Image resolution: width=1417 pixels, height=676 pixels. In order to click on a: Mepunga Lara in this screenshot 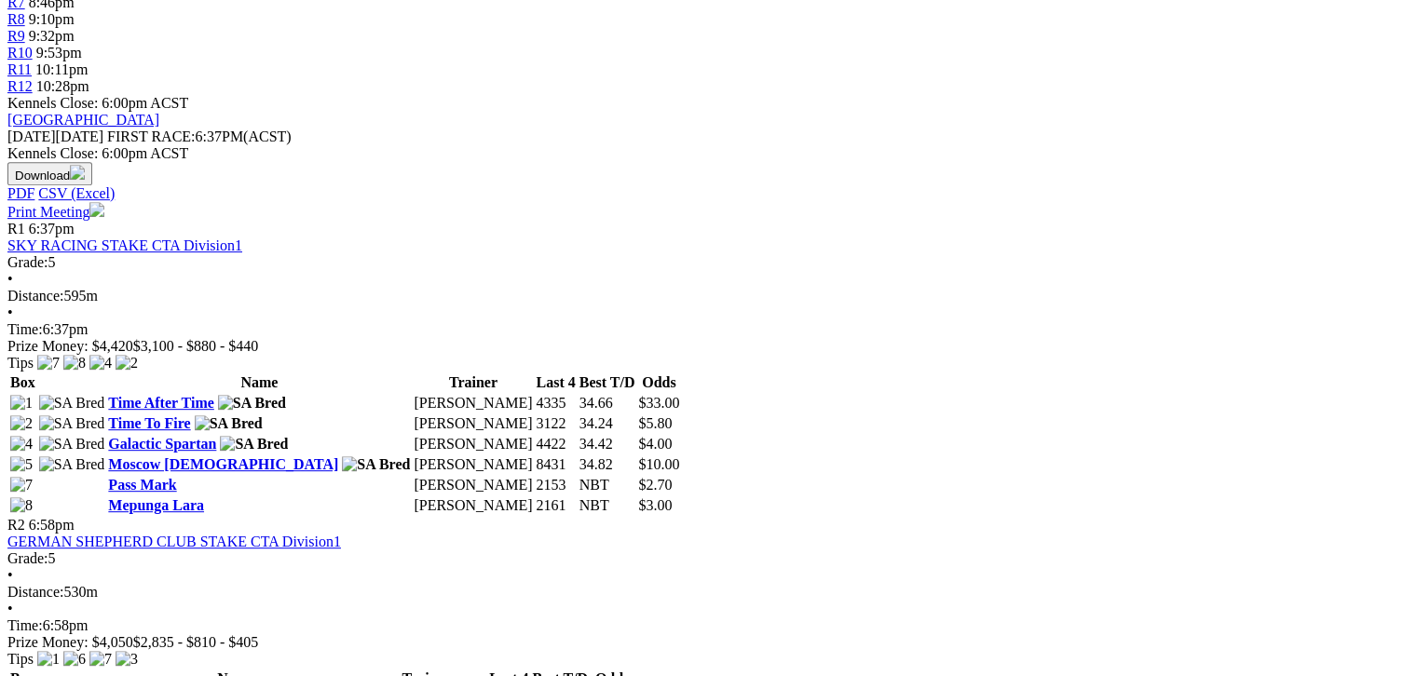, I will do `click(156, 505)`.